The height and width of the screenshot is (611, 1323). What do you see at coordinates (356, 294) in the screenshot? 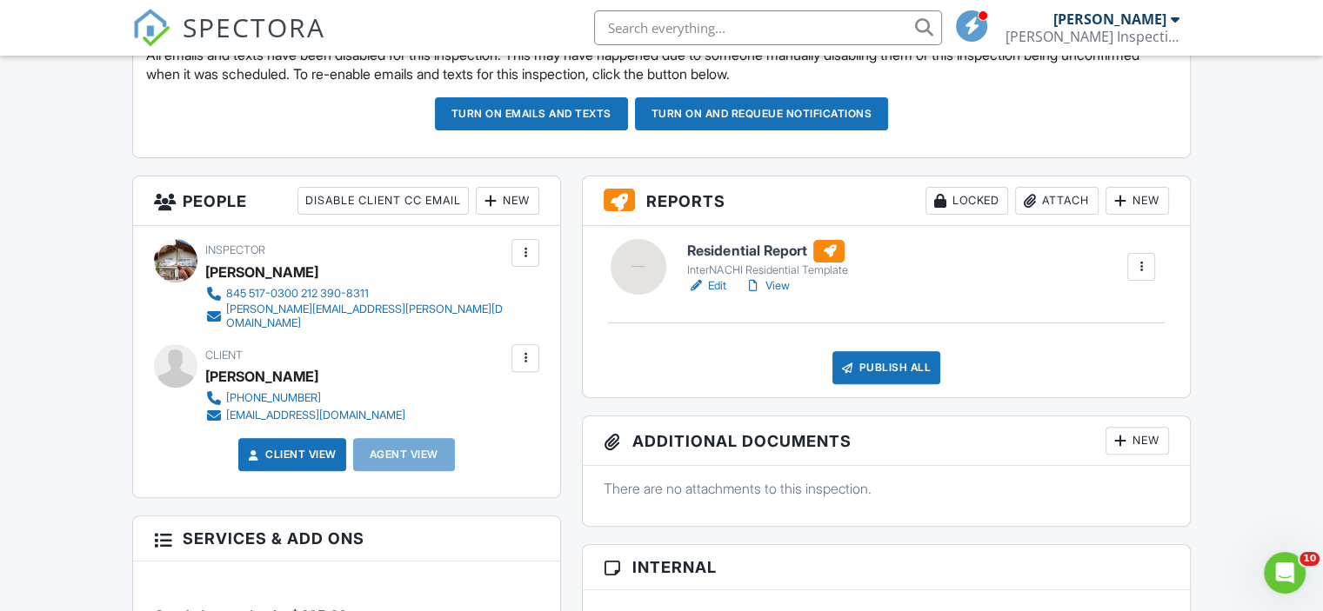
I see `a: 845 517-0300 212 390-8311` at bounding box center [356, 294].